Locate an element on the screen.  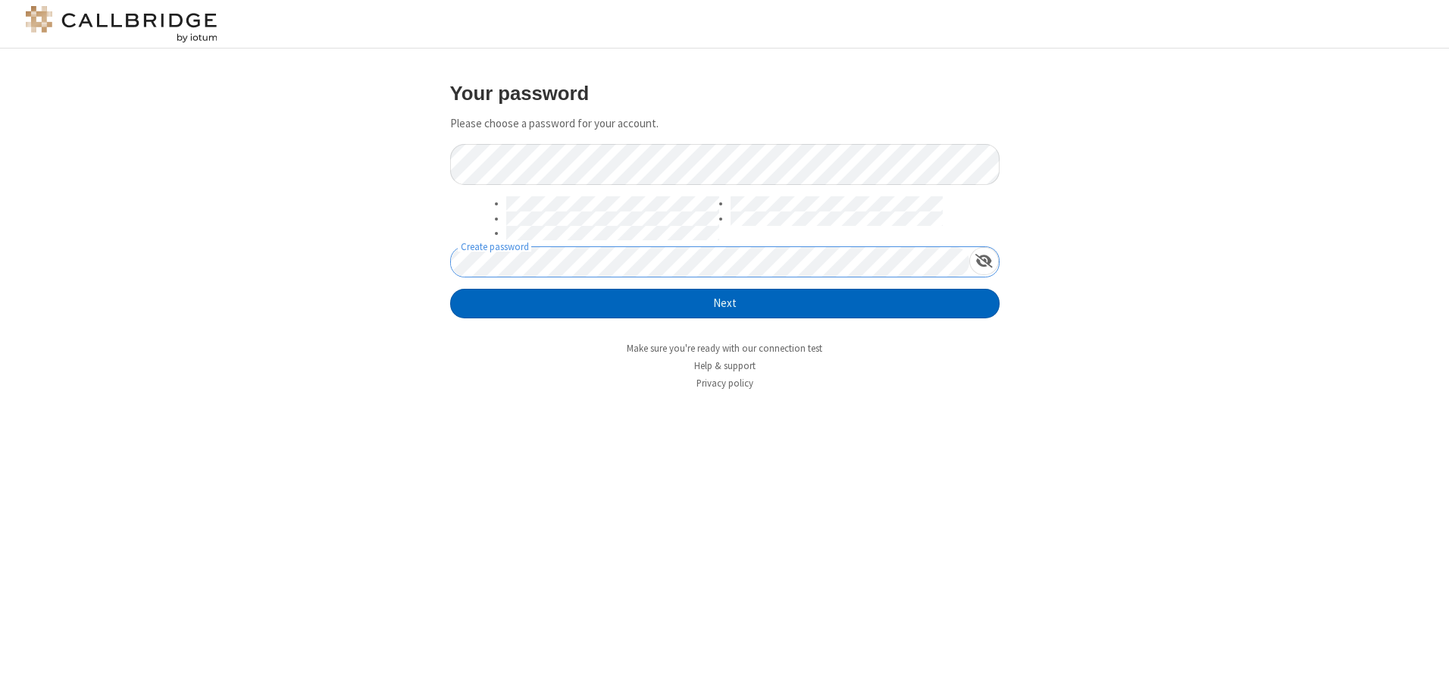
a: Help & support is located at coordinates (725, 365).